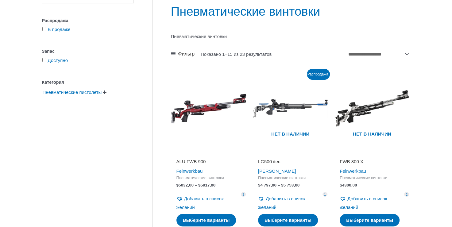 This screenshot has width=452, height=227. What do you see at coordinates (349, 185) in the screenshot?
I see `ya-tr-span: 4300,00` at bounding box center [349, 185].